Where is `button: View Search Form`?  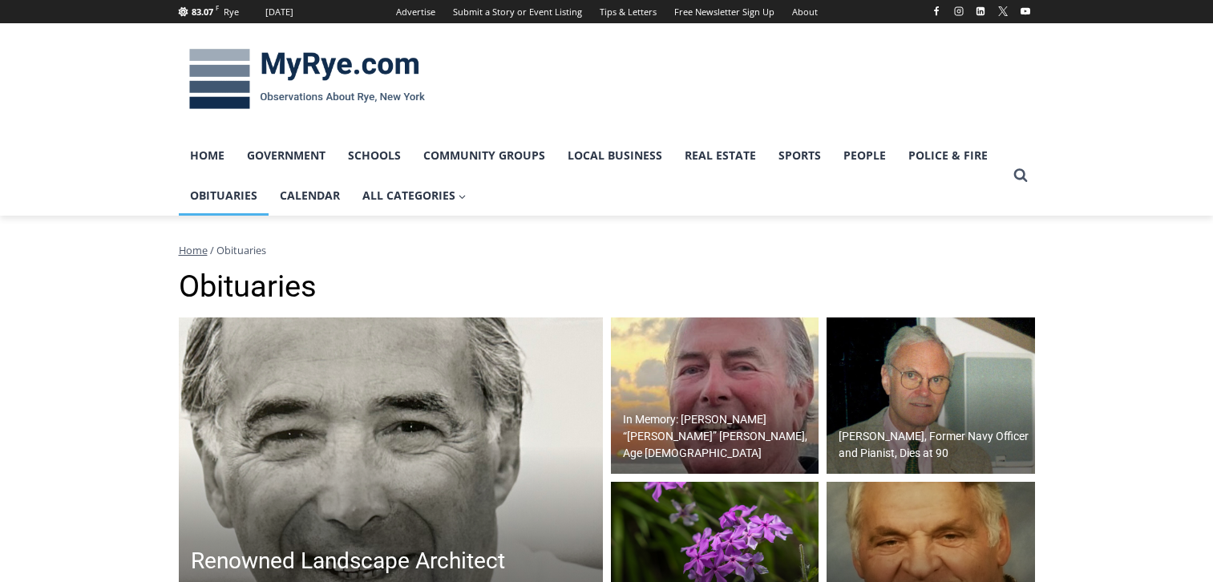
button: View Search Form is located at coordinates (1020, 176).